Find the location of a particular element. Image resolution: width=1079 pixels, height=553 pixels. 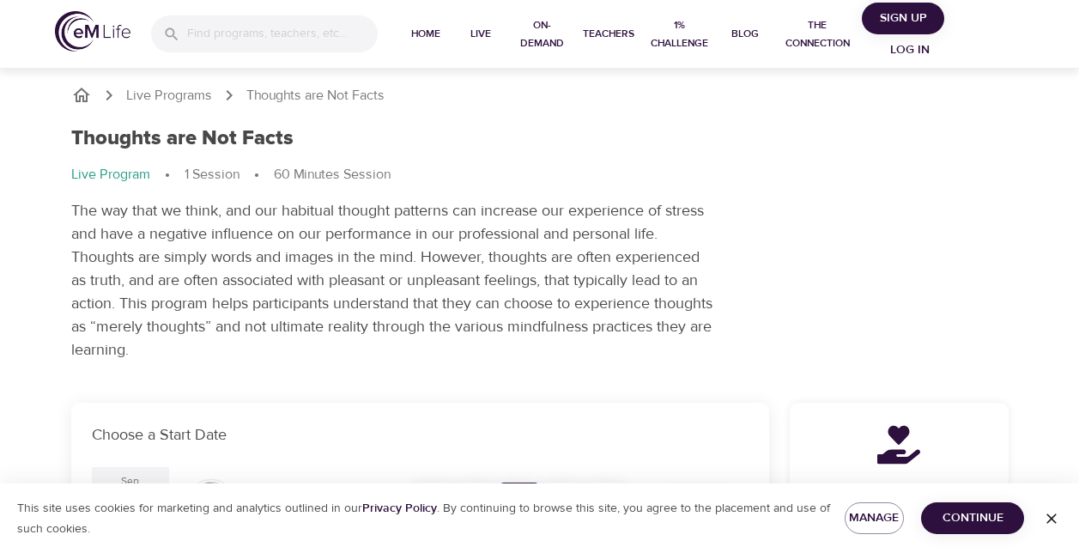

p: Choose a Start Date is located at coordinates (420, 434).